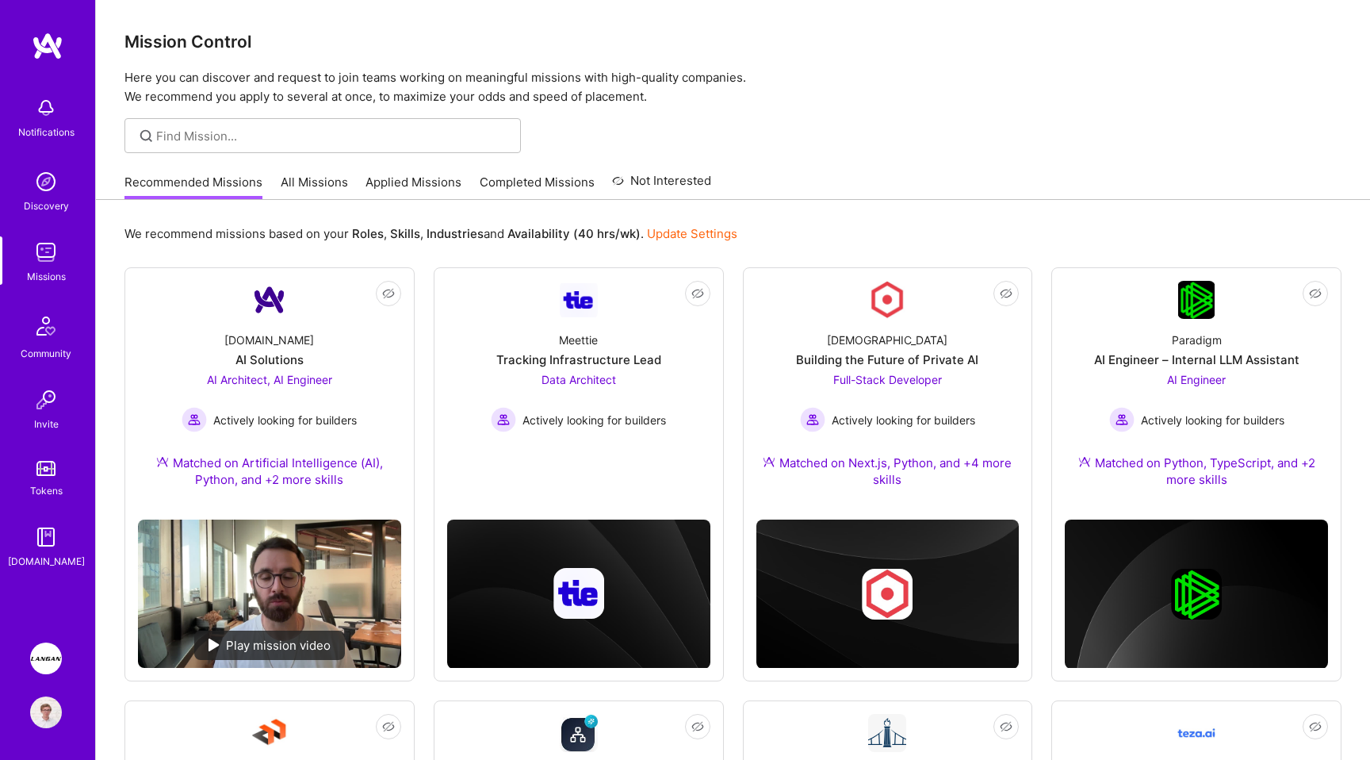 The width and height of the screenshot is (1370, 760). Describe the element at coordinates (661, 186) in the screenshot. I see `a: Not Interested` at that location.